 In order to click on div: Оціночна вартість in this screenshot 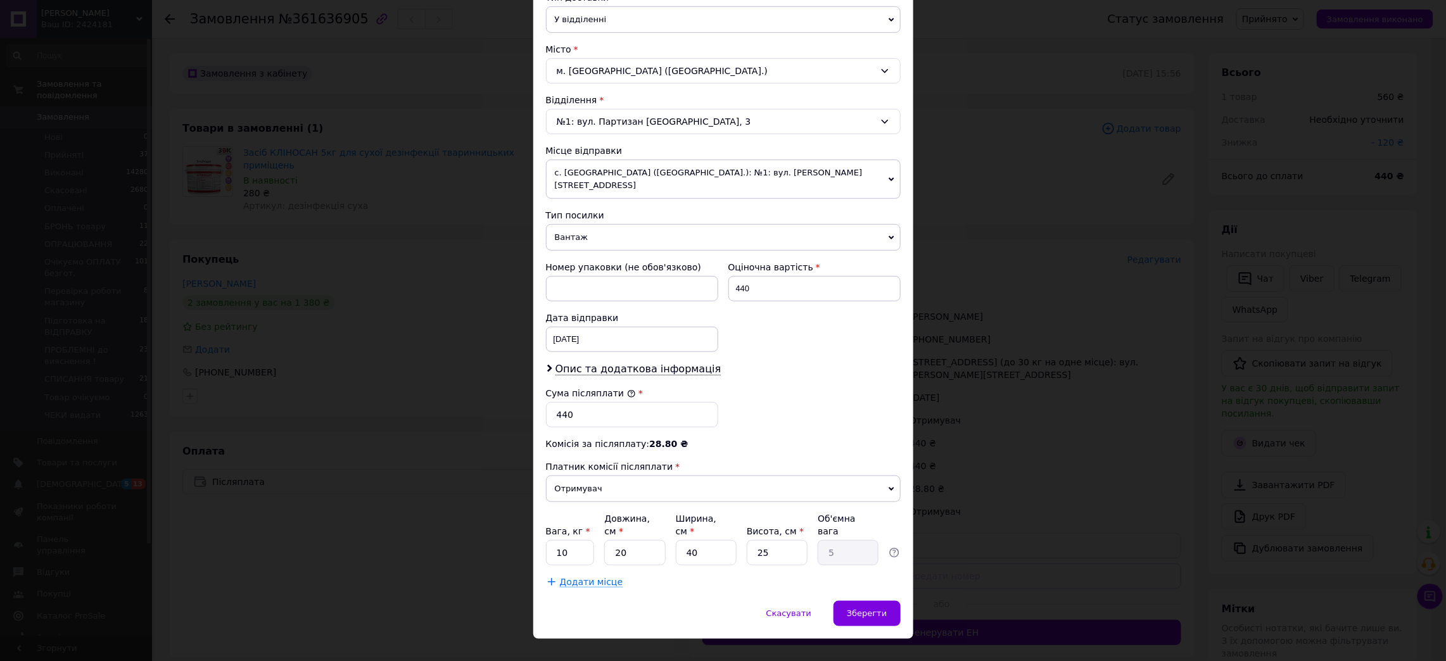, I will do `click(814, 267)`.